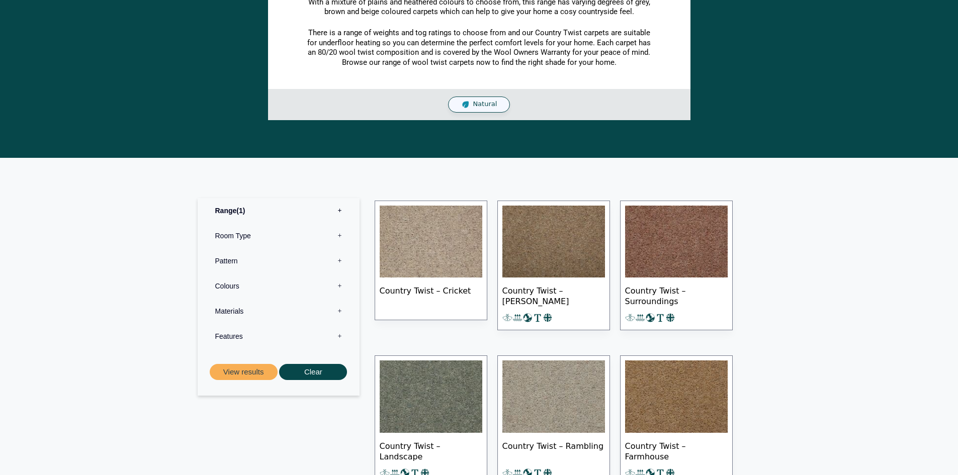 This screenshot has width=958, height=475. I want to click on label: Features, so click(278, 336).